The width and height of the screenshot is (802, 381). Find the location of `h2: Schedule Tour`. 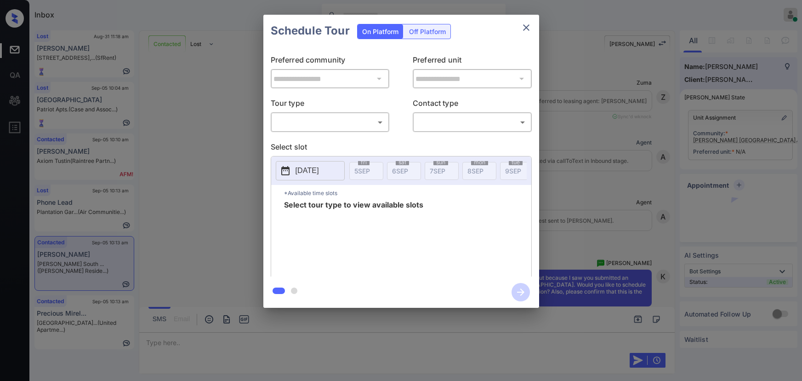

h2: Schedule Tour is located at coordinates (310, 31).